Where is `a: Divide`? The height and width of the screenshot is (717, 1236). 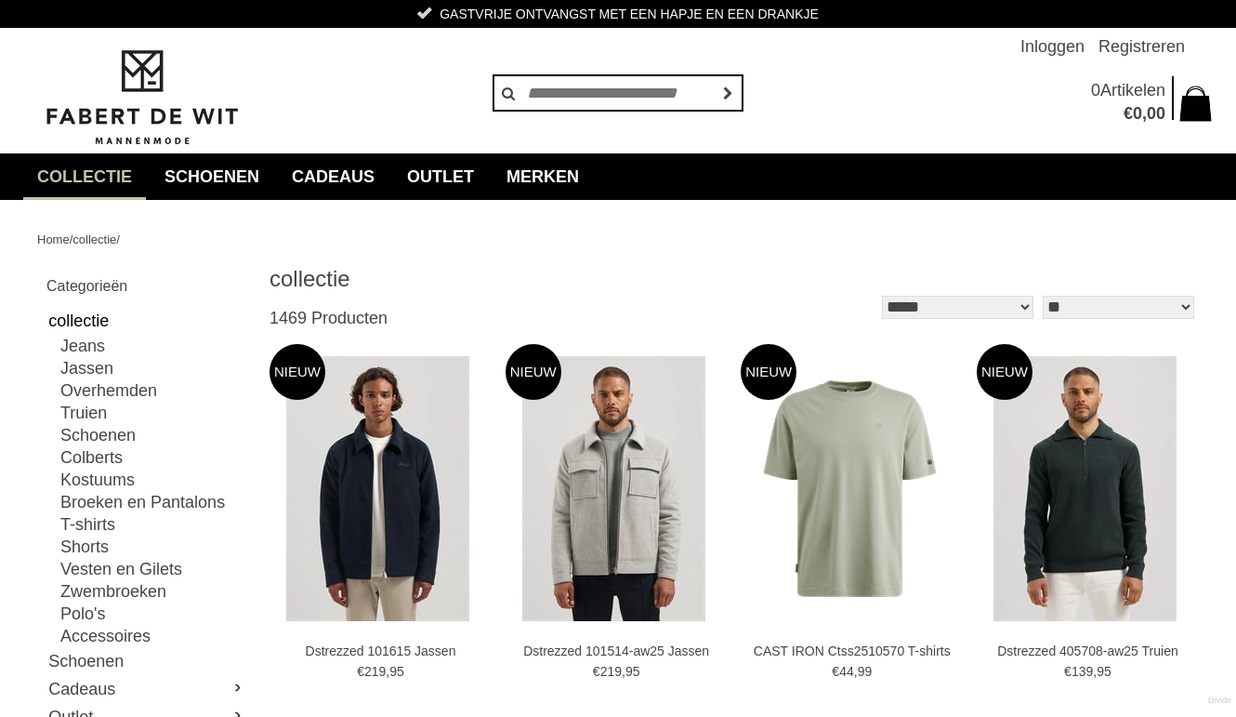 a: Divide is located at coordinates (1219, 700).